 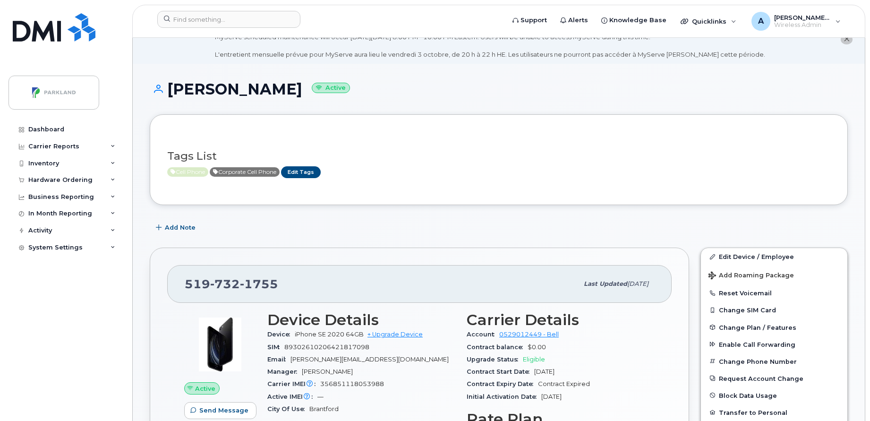 What do you see at coordinates (774, 361) in the screenshot?
I see `button: Change Phone Number` at bounding box center [774, 361].